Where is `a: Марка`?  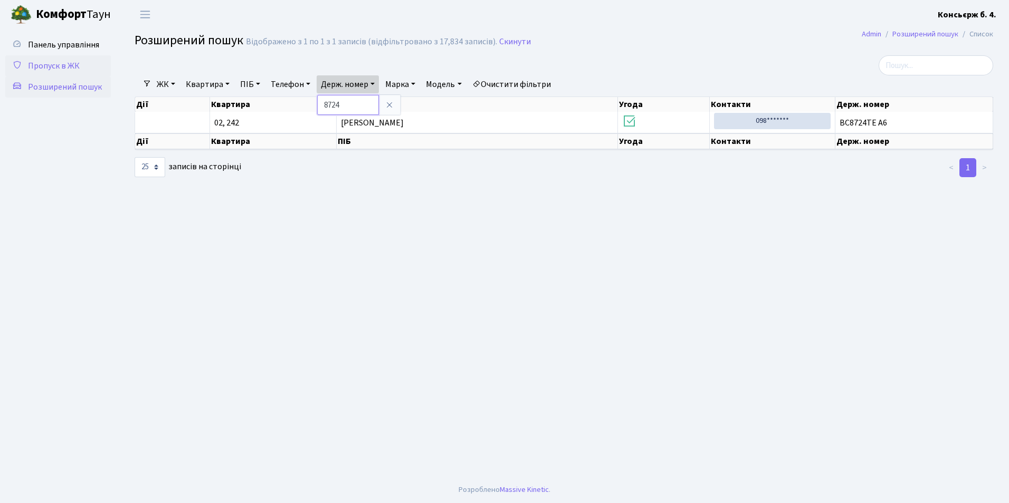 a: Марка is located at coordinates (400, 84).